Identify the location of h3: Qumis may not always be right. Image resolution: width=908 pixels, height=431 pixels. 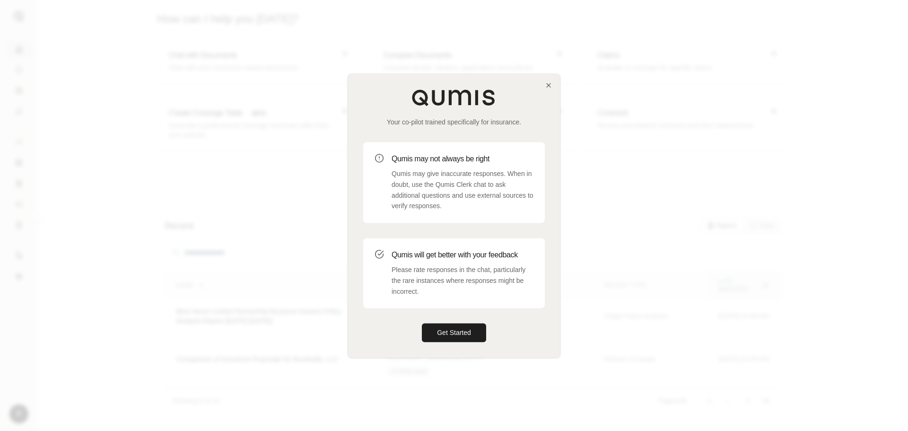
(462, 159).